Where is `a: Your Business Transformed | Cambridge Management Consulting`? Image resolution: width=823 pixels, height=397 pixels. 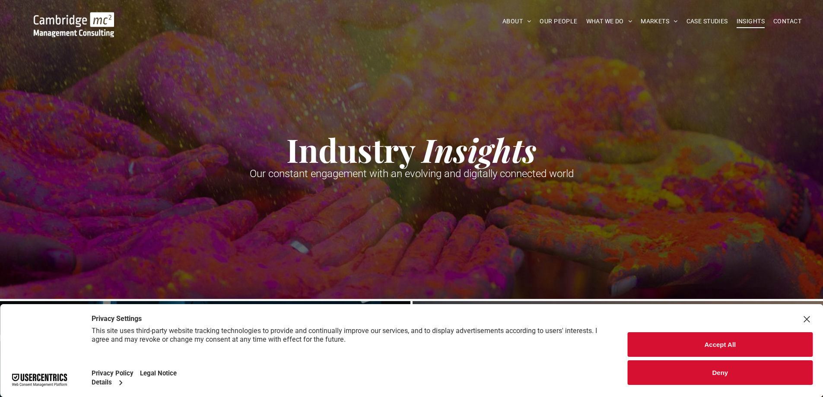
a: Your Business Transformed | Cambridge Management Consulting is located at coordinates (74, 18).